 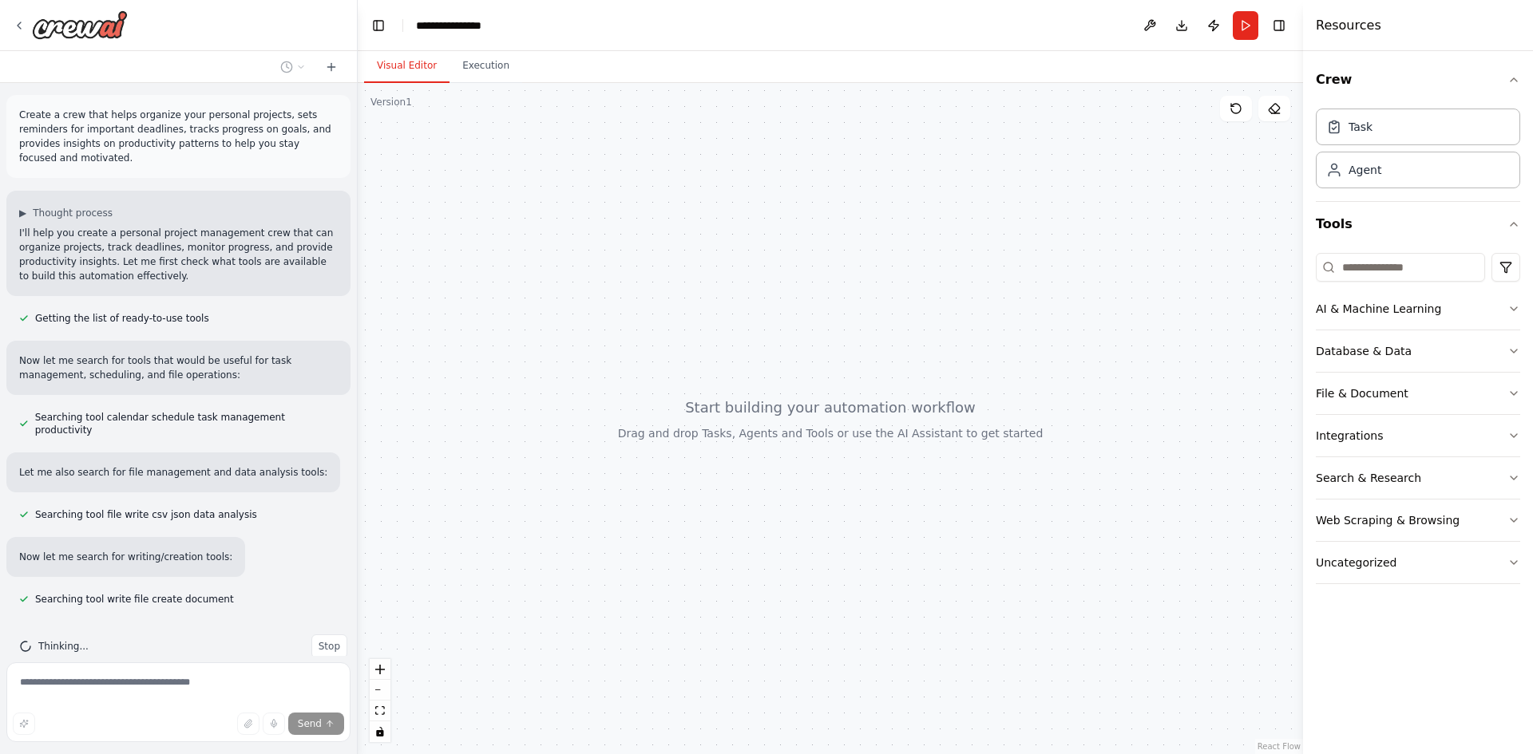 I want to click on button: Click to speak your automation idea, so click(x=274, y=724).